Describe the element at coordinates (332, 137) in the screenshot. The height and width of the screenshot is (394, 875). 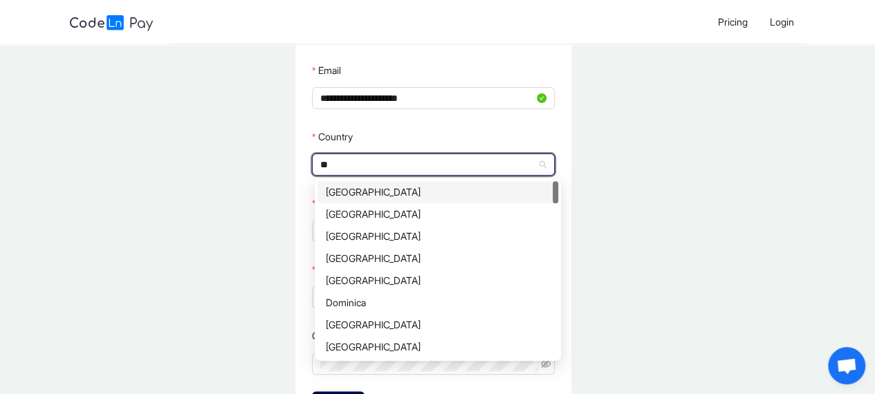
I see `label: Country` at that location.